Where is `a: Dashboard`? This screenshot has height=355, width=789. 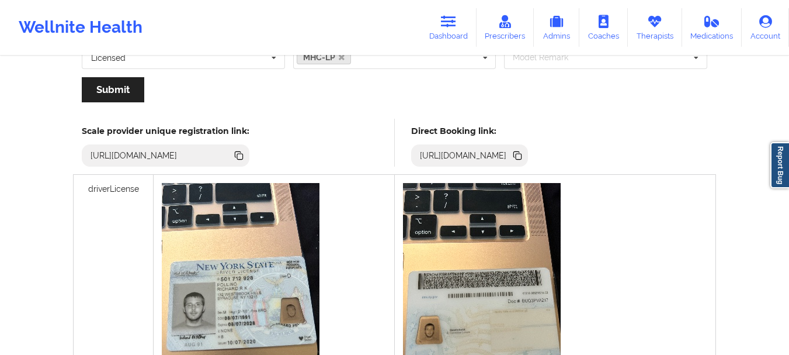
a: Dashboard is located at coordinates (449, 27).